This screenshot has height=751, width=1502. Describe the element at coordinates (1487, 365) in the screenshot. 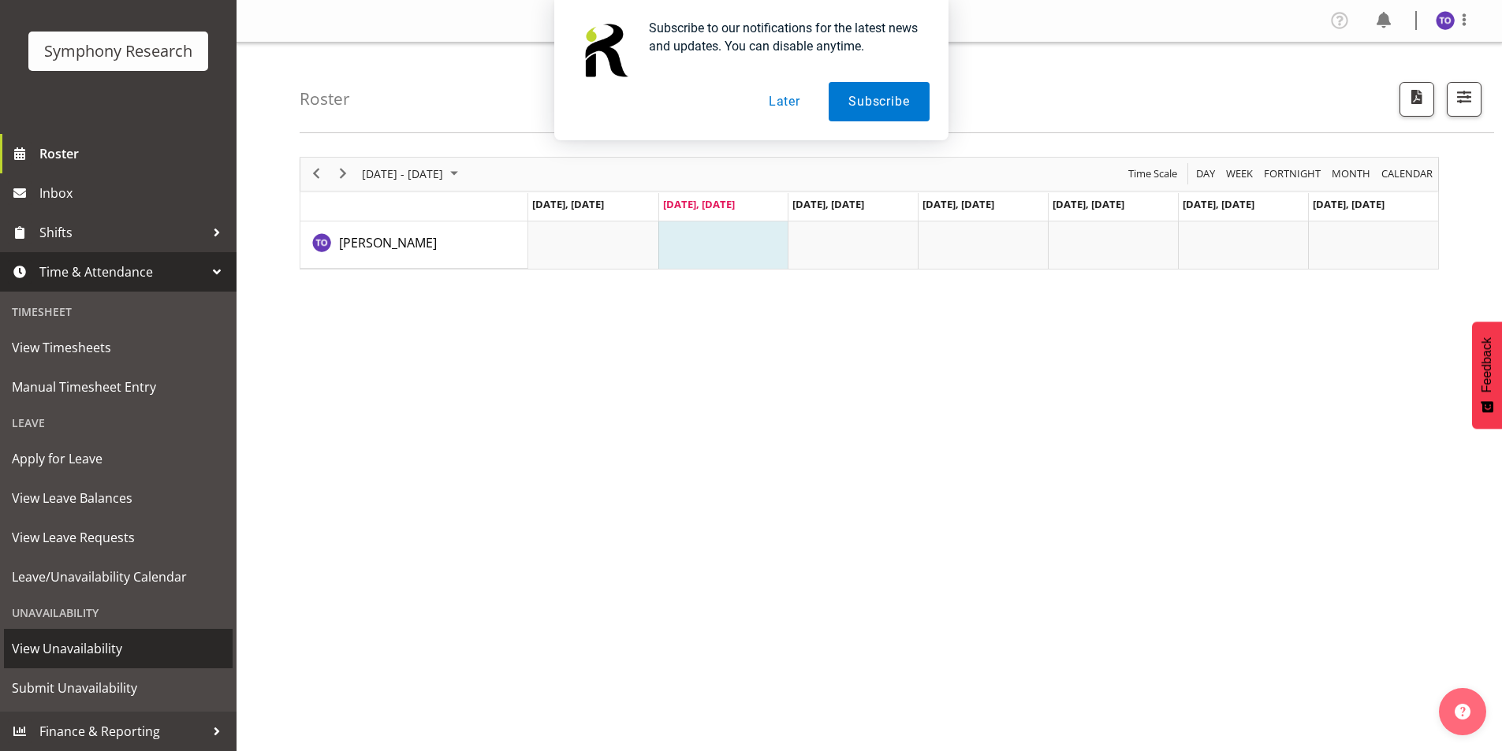

I see `span: Feedback` at that location.